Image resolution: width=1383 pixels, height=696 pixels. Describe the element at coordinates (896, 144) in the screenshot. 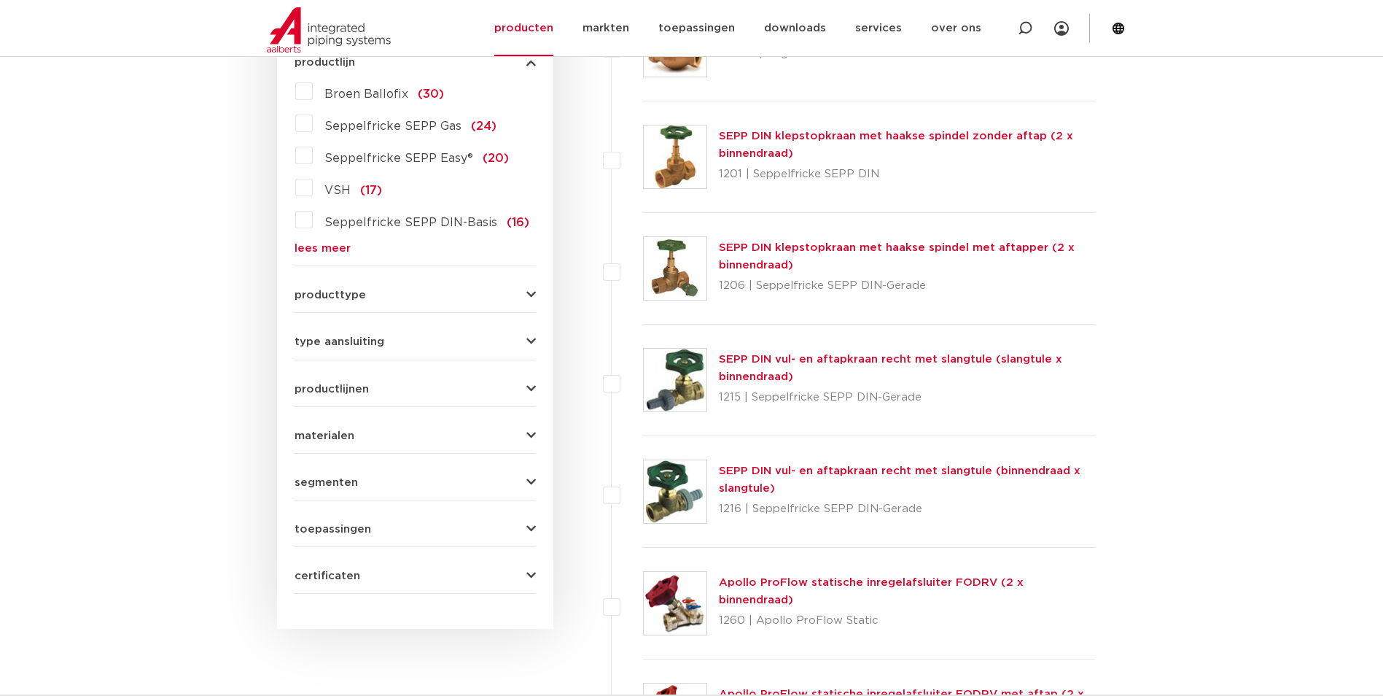

I see `a: SEPP DIN klepstopkraan met haakse spindel zonder aftap (2 x binnendraad)` at that location.